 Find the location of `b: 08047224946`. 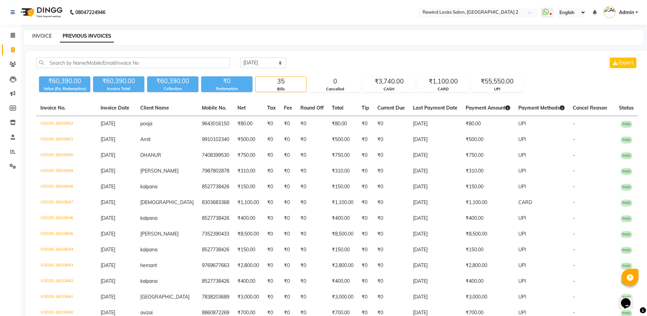

b: 08047224946 is located at coordinates (90, 12).